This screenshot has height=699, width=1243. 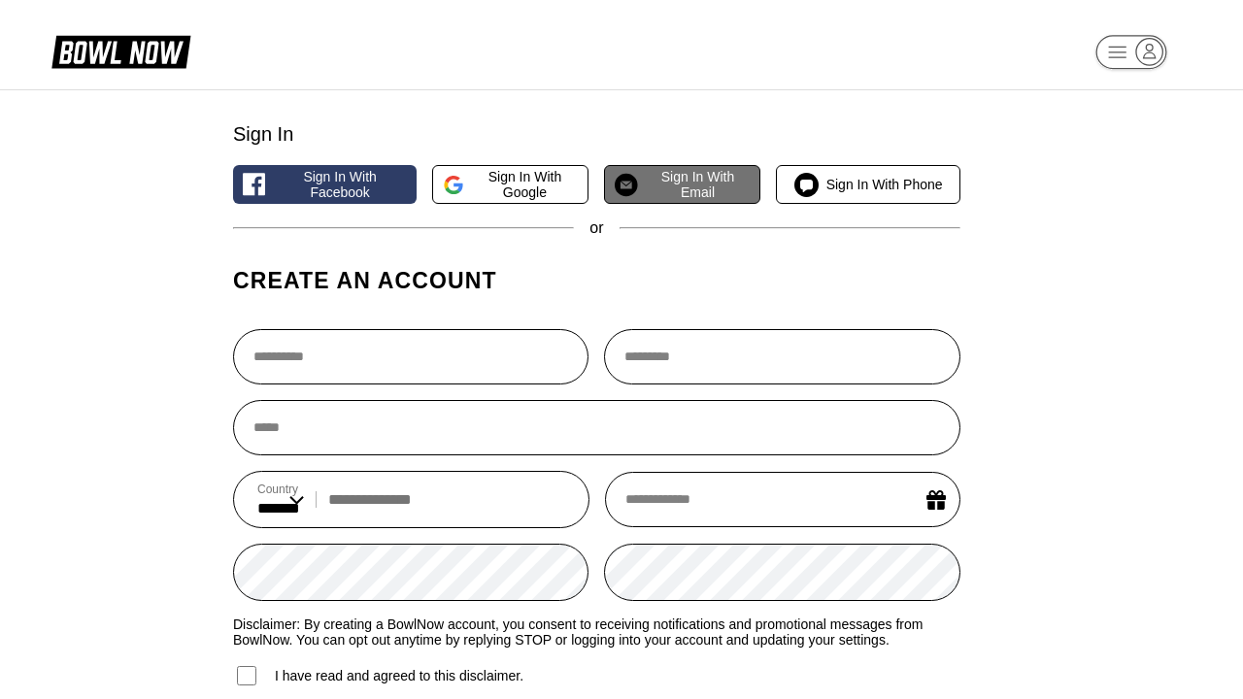 What do you see at coordinates (510, 185) in the screenshot?
I see `button: Sign in with Google` at bounding box center [510, 185].